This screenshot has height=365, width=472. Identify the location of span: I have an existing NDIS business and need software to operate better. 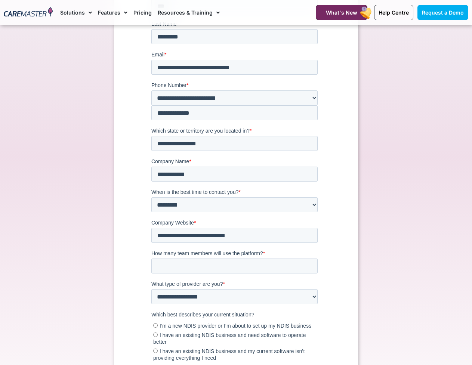
(78, 349).